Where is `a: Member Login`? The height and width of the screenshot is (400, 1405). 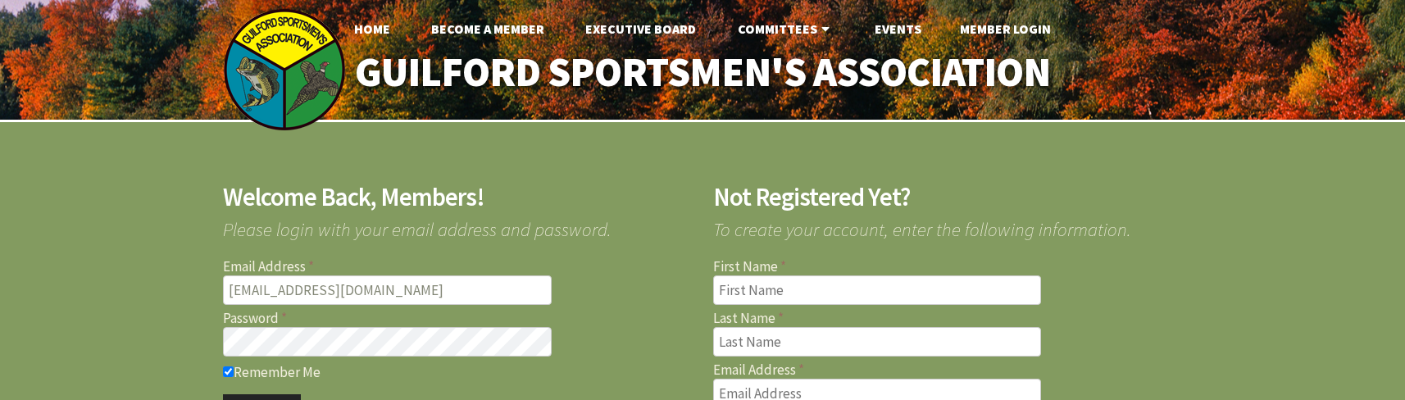 a: Member Login is located at coordinates (1005, 29).